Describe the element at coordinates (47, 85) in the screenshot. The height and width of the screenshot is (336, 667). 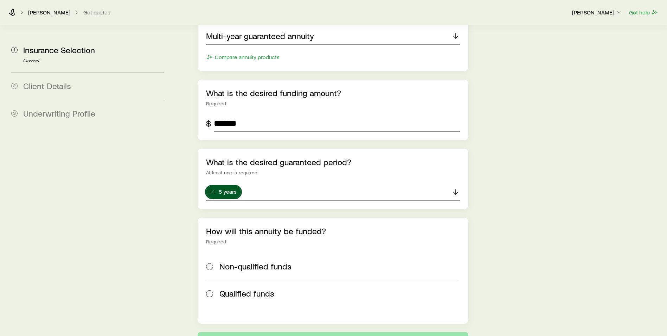
I see `span: Client Details` at that location.